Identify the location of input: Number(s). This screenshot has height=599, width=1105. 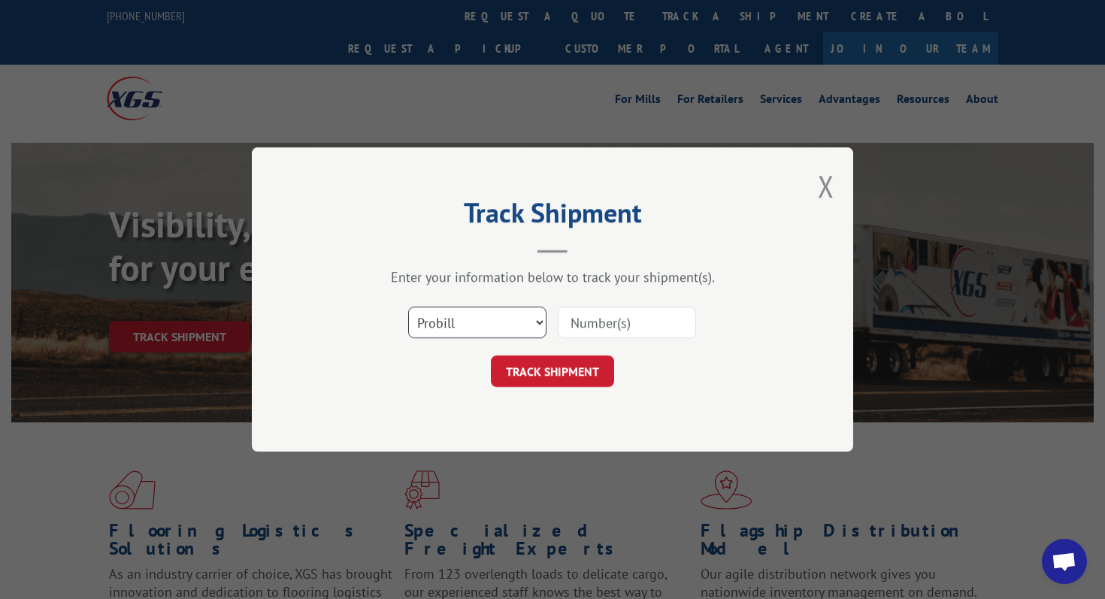
(627, 323).